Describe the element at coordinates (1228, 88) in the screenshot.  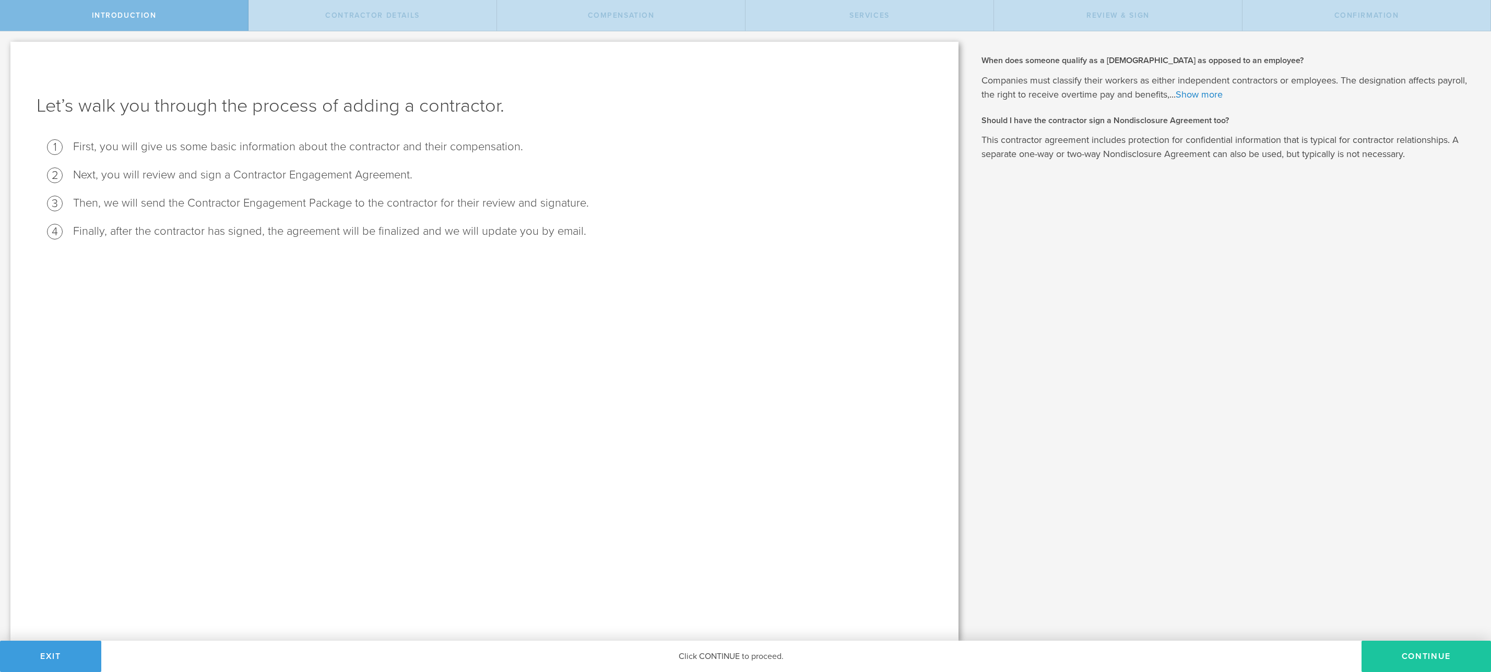
I see `p: Companies must classify their workers as either independent contractors or employees. The designa...` at that location.